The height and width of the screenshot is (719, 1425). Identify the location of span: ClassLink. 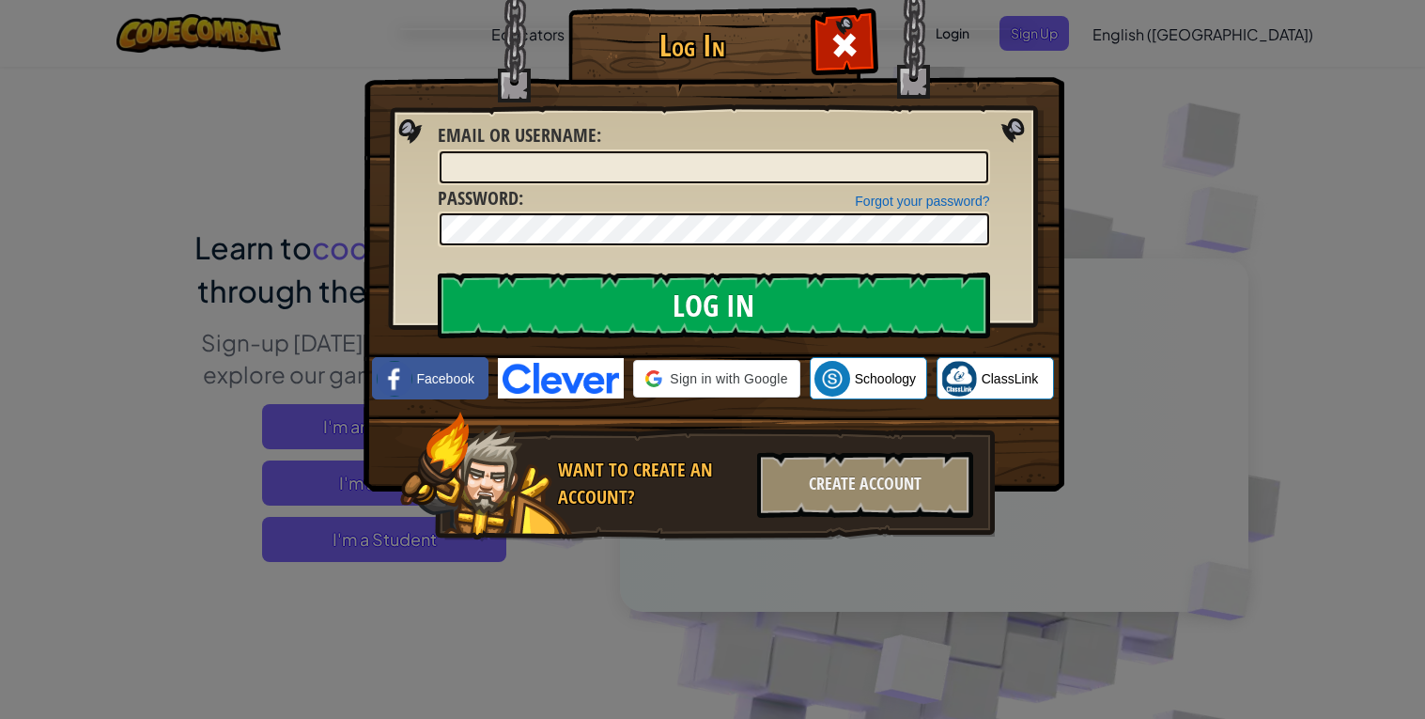
(1010, 379).